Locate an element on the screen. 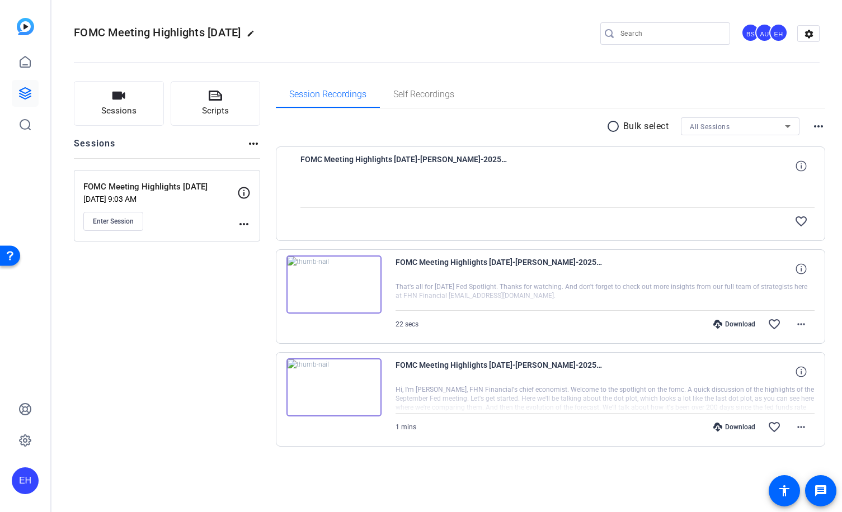 Image resolution: width=842 pixels, height=512 pixels. span: Scripts is located at coordinates (215, 111).